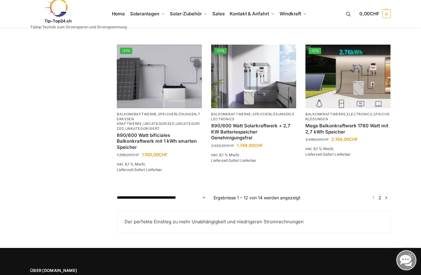 The image size is (421, 275). What do you see at coordinates (348, 129) in the screenshot?
I see `a: Mega Balkonkraftwerk 1780 Watt mit 2,7 kWh Speicher` at bounding box center [348, 129].